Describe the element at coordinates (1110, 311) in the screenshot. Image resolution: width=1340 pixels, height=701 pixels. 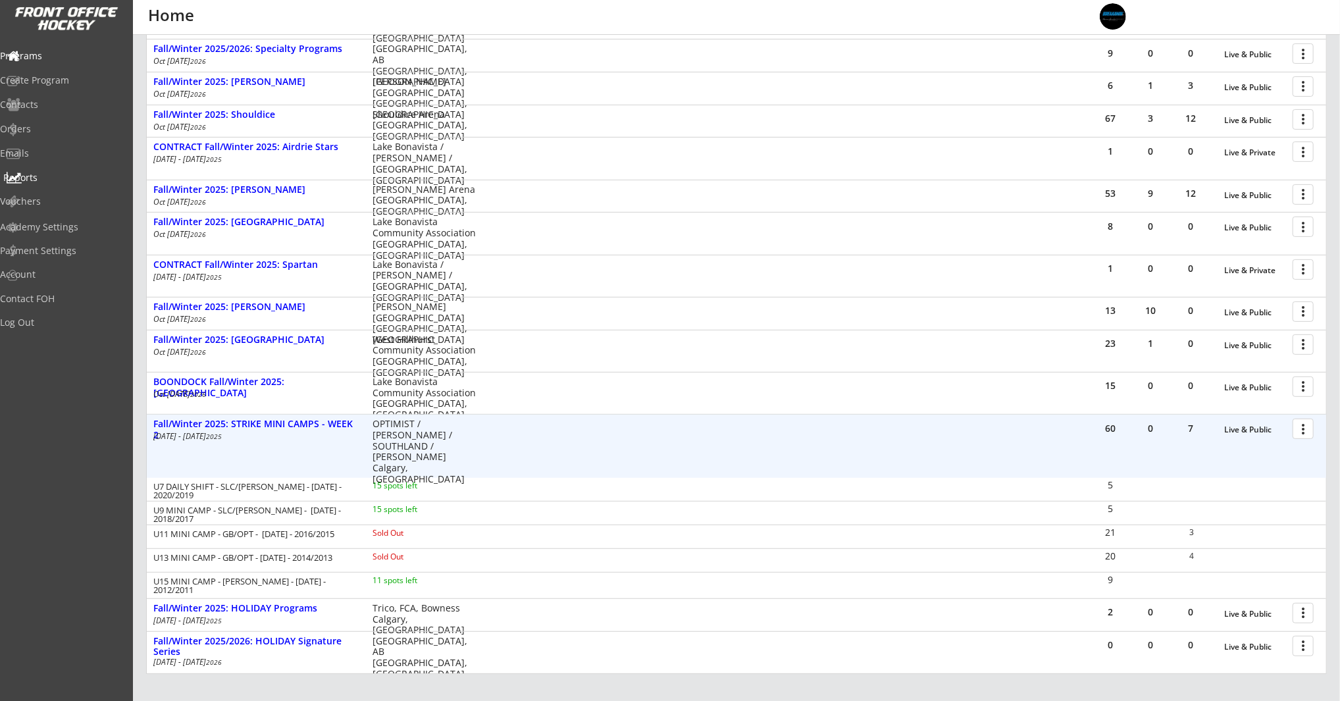
I see `div: 13` at that location.